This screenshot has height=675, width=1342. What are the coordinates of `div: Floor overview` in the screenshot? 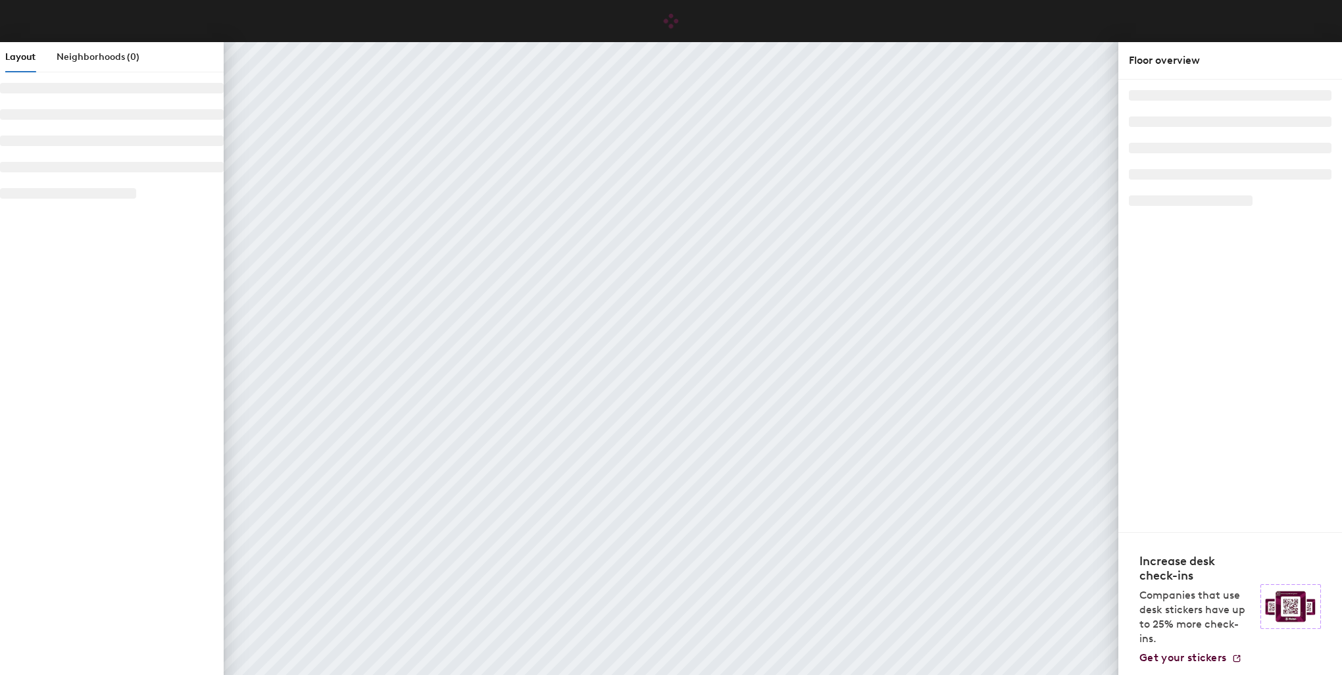 It's located at (1230, 61).